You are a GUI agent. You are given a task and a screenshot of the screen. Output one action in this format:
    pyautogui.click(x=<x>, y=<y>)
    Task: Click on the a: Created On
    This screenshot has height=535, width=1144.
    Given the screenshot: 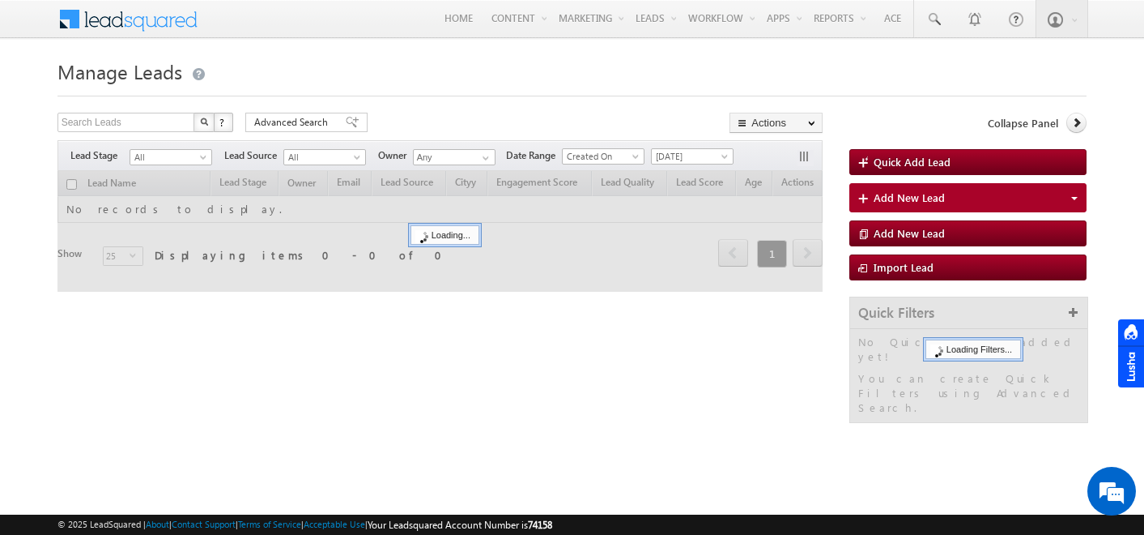 What is the action you would take?
    pyautogui.click(x=603, y=156)
    